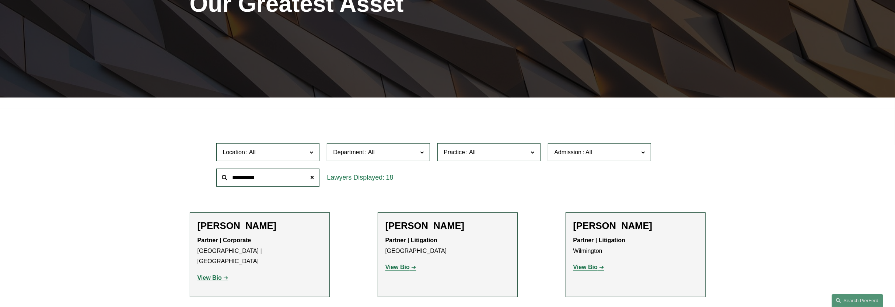  I want to click on span: 18, so click(389, 178).